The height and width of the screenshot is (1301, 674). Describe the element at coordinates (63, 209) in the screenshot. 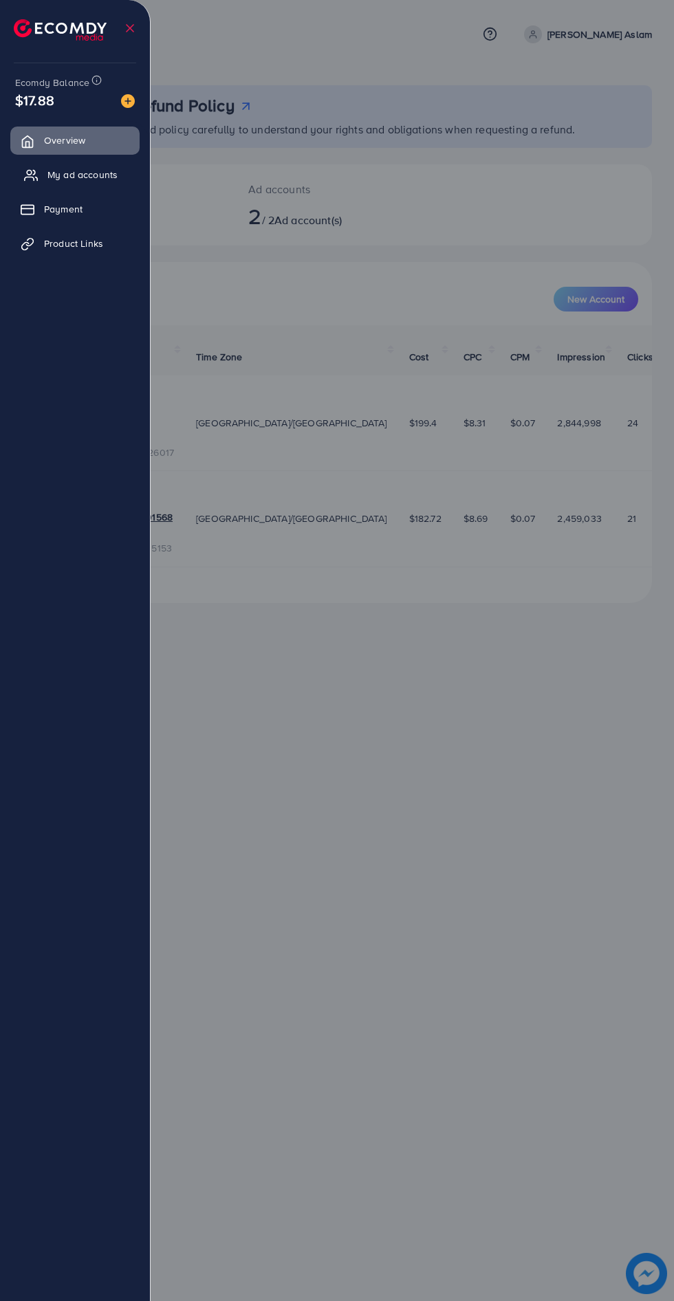

I see `span: Payment` at that location.